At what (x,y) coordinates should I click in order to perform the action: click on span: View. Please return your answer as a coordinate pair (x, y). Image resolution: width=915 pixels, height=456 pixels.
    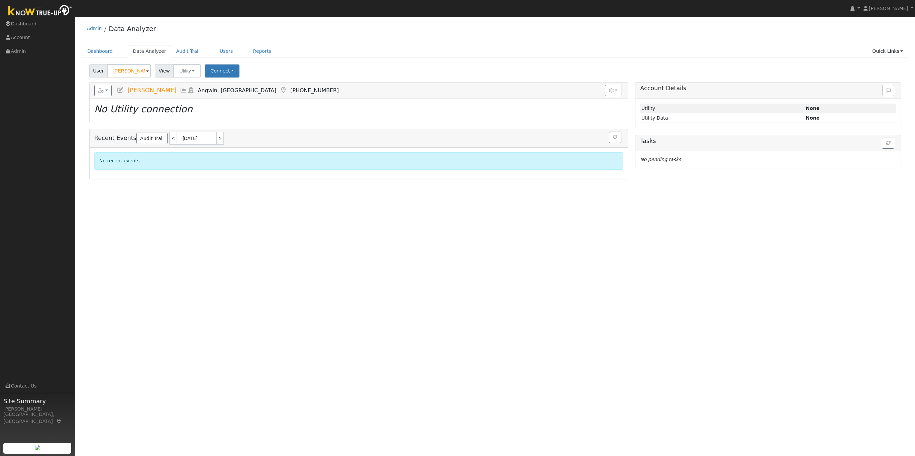
    Looking at the image, I should click on (164, 71).